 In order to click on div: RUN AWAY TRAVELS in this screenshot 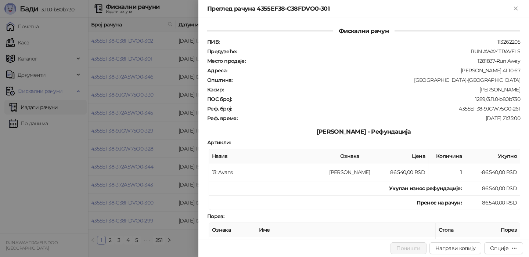, I will do `click(379, 51)`.